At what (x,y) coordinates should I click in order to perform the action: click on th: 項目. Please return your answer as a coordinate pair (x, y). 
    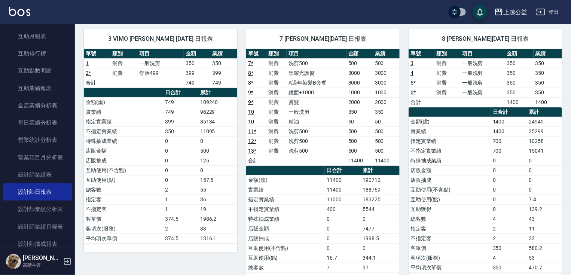
    Looking at the image, I should click on (160, 54).